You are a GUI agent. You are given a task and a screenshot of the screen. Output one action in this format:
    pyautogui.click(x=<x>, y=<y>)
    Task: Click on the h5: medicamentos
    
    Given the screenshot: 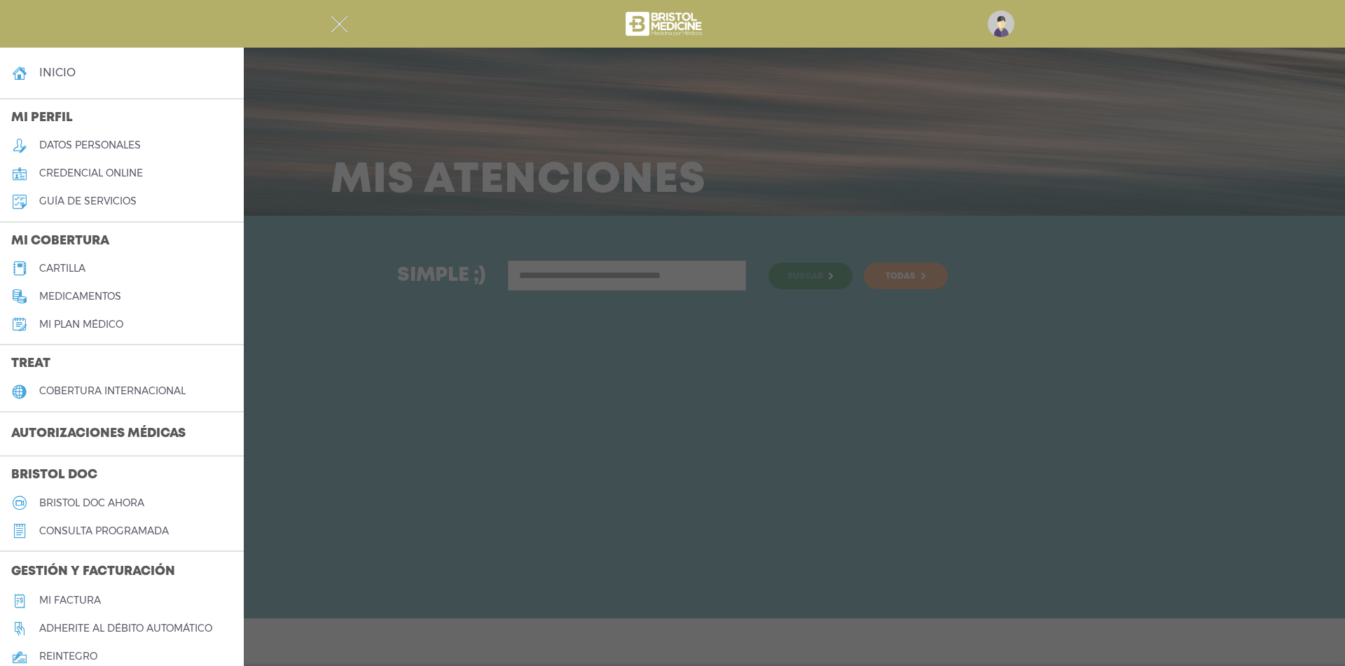 What is the action you would take?
    pyautogui.click(x=80, y=296)
    